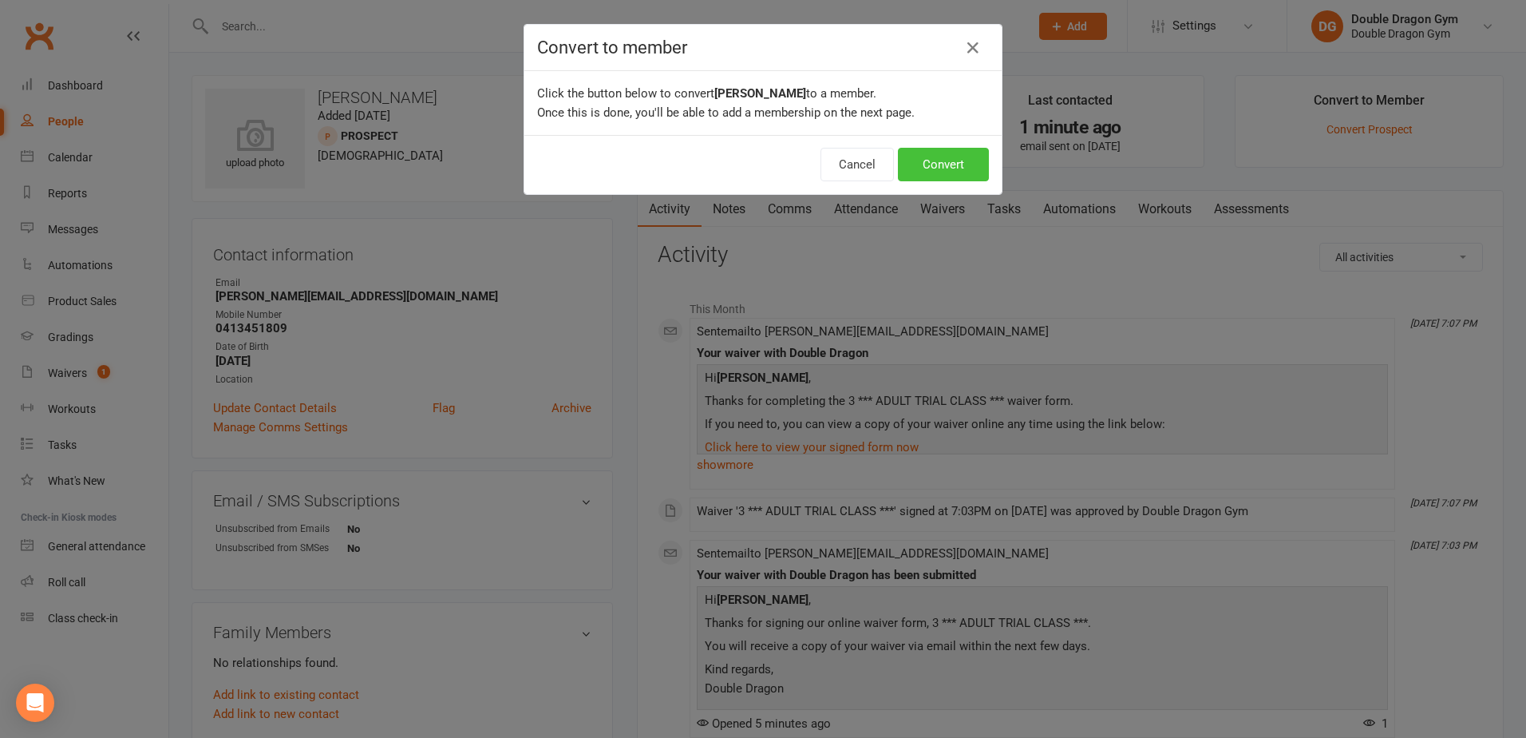 This screenshot has height=738, width=1526. I want to click on button: Close, so click(973, 48).